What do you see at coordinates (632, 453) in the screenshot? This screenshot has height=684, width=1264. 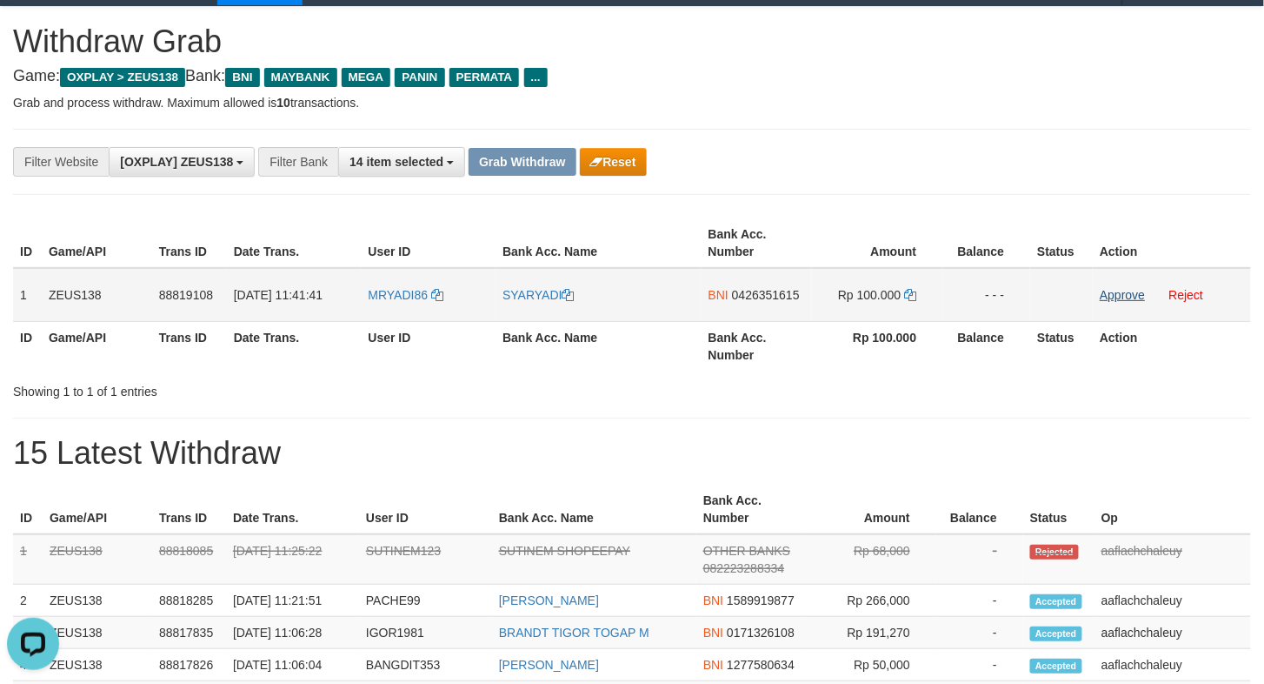 I see `h1: 15 Latest Withdraw` at bounding box center [632, 453].